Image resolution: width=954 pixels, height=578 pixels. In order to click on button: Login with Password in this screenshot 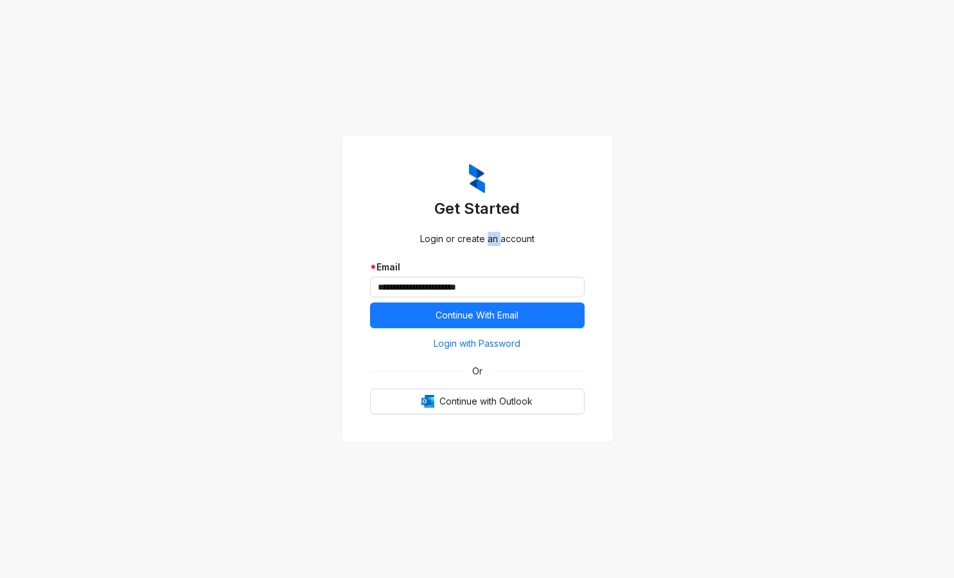, I will do `click(477, 344)`.